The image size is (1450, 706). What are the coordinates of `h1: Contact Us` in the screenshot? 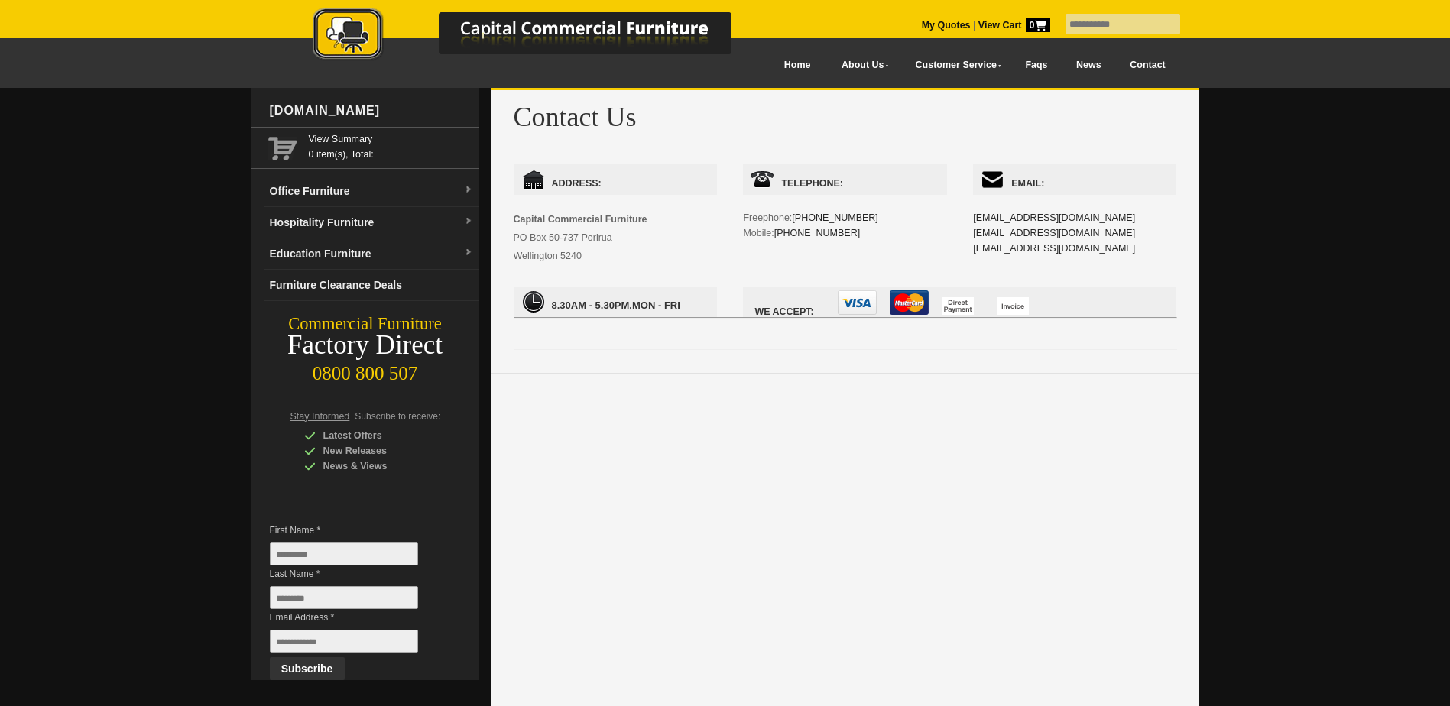 It's located at (846, 122).